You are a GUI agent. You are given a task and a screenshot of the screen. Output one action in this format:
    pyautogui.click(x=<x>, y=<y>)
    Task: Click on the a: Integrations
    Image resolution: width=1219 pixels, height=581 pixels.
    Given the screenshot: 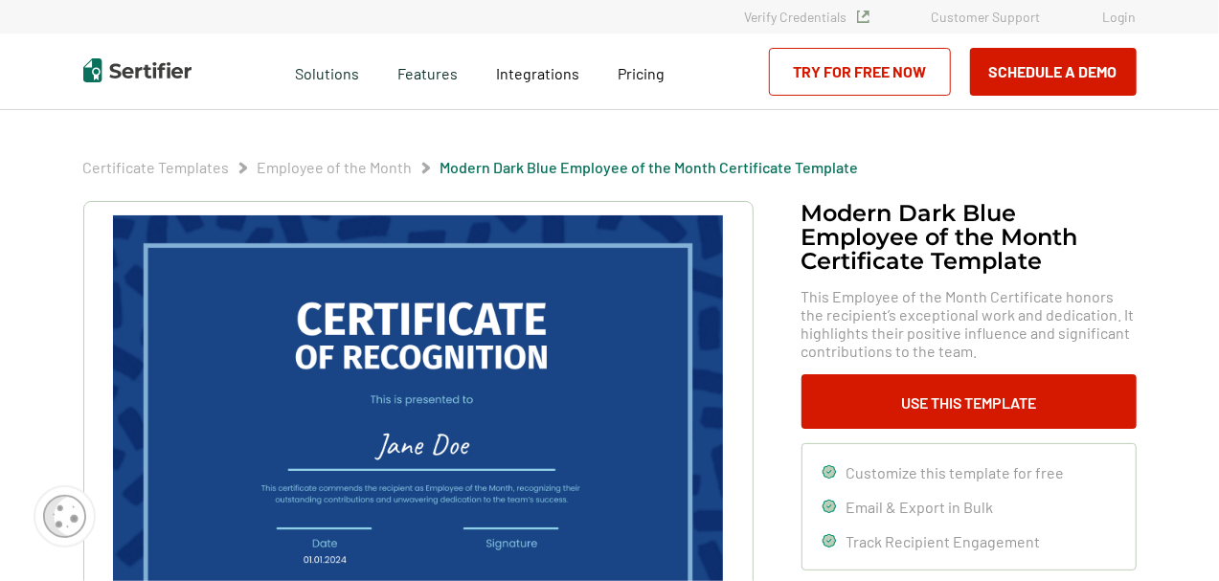 What is the action you would take?
    pyautogui.click(x=537, y=71)
    